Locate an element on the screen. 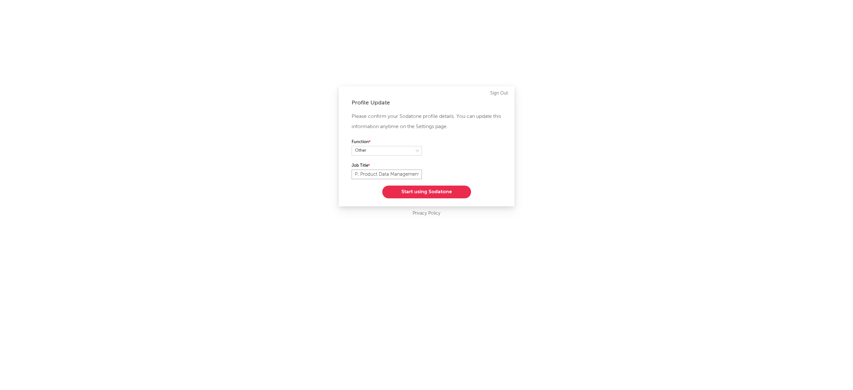 This screenshot has height=390, width=853. p: Please confirm your Sodatone profile details. You can update this information anytime on the Sett... is located at coordinates (427, 122).